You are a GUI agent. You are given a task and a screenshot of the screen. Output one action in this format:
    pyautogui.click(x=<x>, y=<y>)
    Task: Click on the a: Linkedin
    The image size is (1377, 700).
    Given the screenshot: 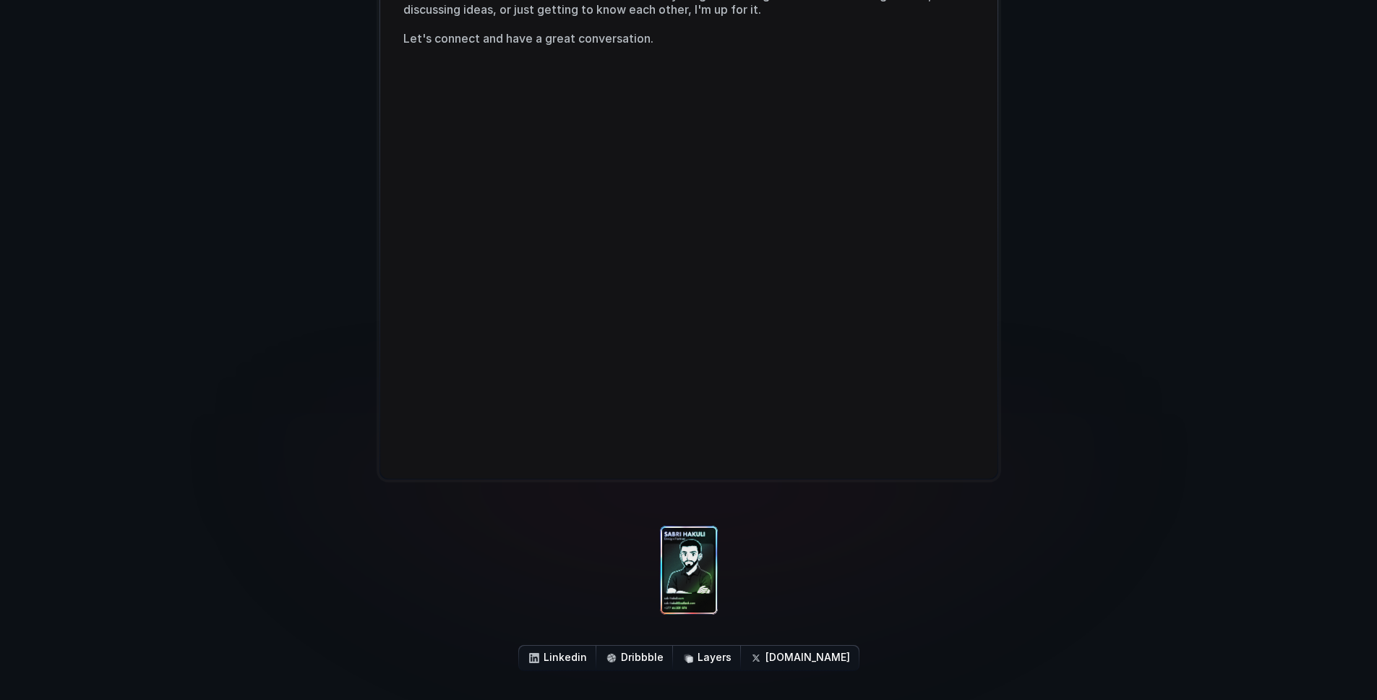 What is the action you would take?
    pyautogui.click(x=557, y=658)
    